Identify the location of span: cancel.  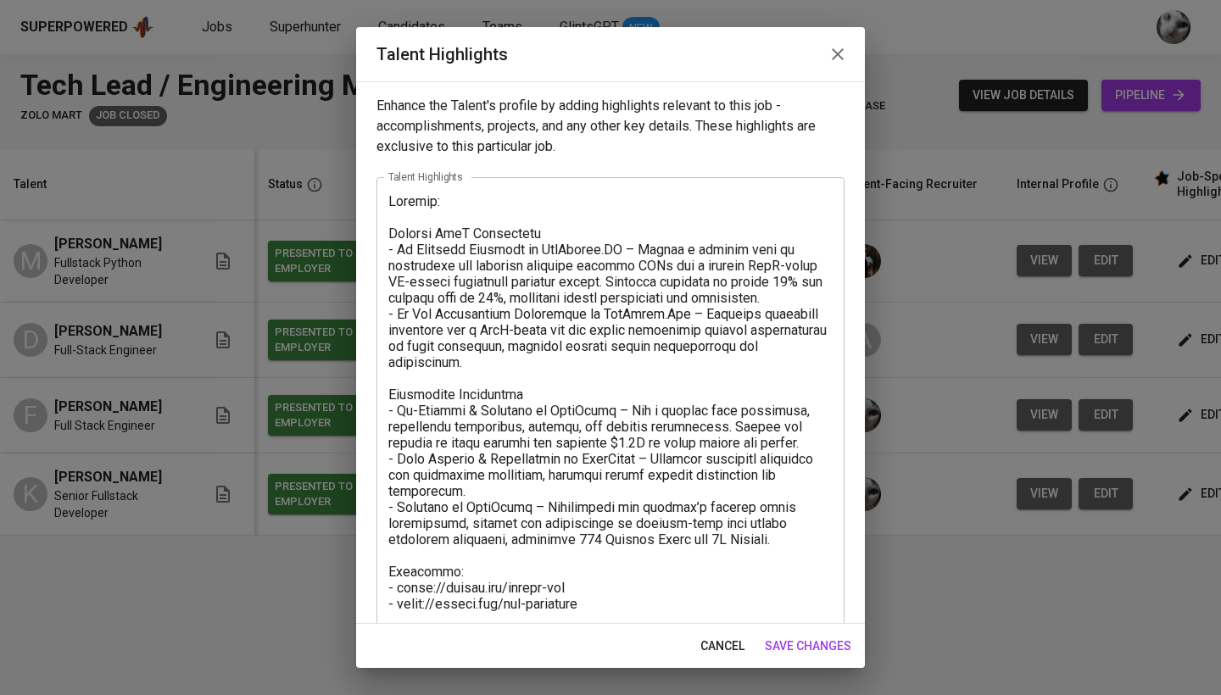
(722, 646).